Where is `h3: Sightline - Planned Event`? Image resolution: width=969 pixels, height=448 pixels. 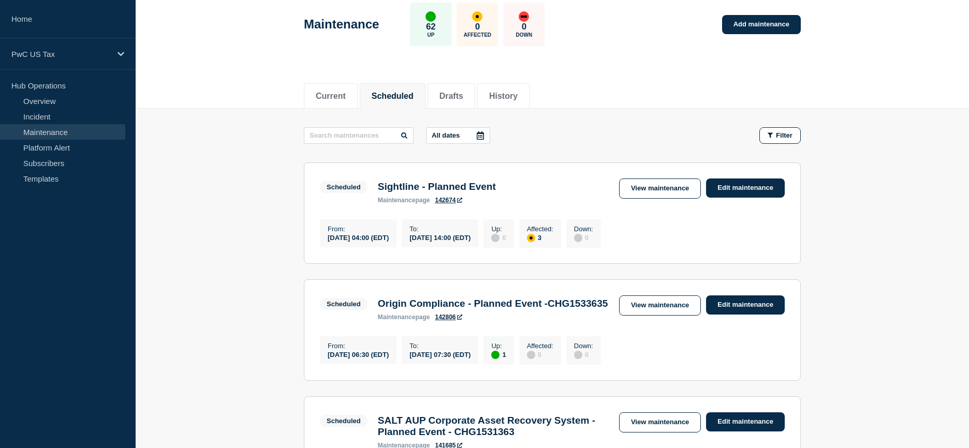 h3: Sightline - Planned Event is located at coordinates (437, 187).